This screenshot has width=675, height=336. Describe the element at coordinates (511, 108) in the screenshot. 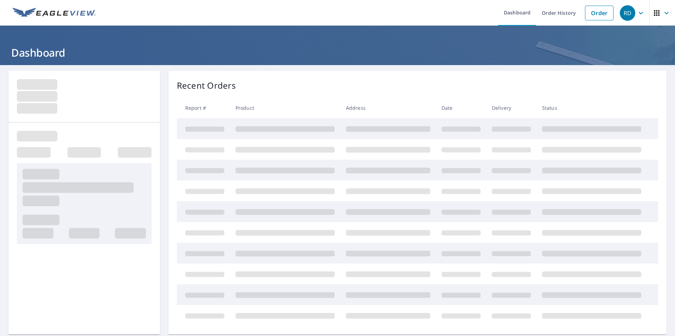

I see `th: Delivery` at that location.